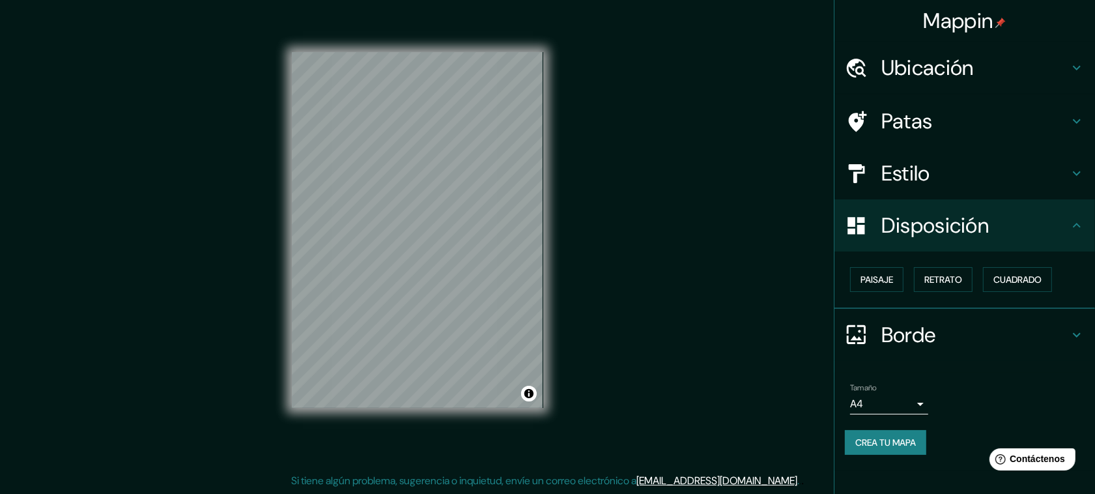 The width and height of the screenshot is (1095, 494). Describe the element at coordinates (58, 16) in the screenshot. I see `font: Contáctenos` at that location.